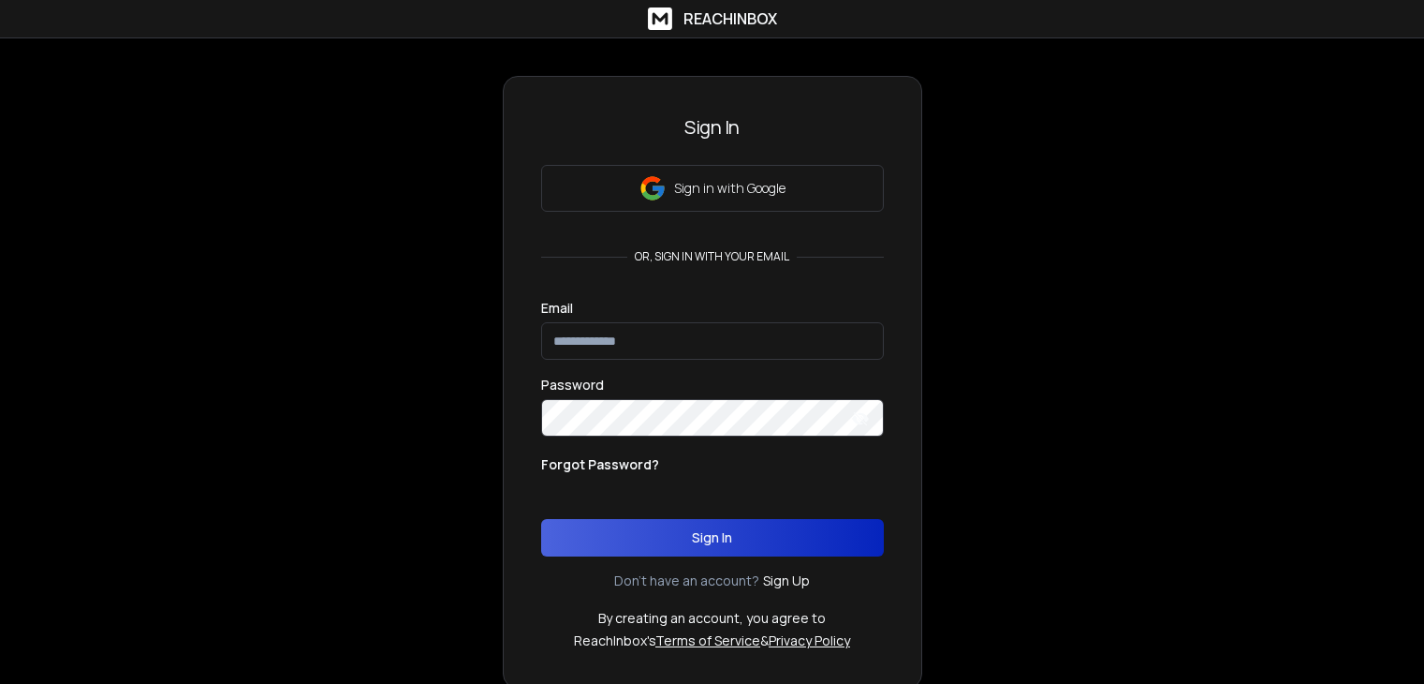 The image size is (1424, 684). Describe the element at coordinates (712, 618) in the screenshot. I see `p: By creating an account, you agree to` at that location.